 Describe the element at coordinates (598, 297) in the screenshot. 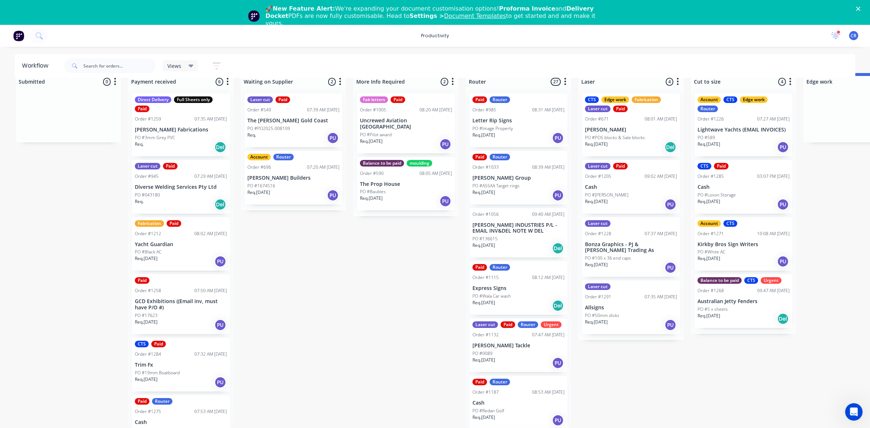

I see `div: Order #1291` at that location.